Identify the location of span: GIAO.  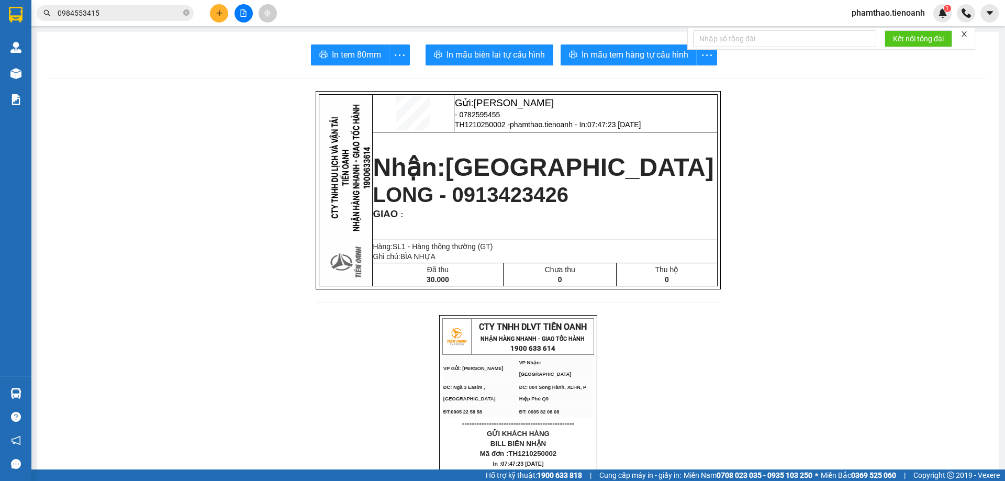
(386, 213).